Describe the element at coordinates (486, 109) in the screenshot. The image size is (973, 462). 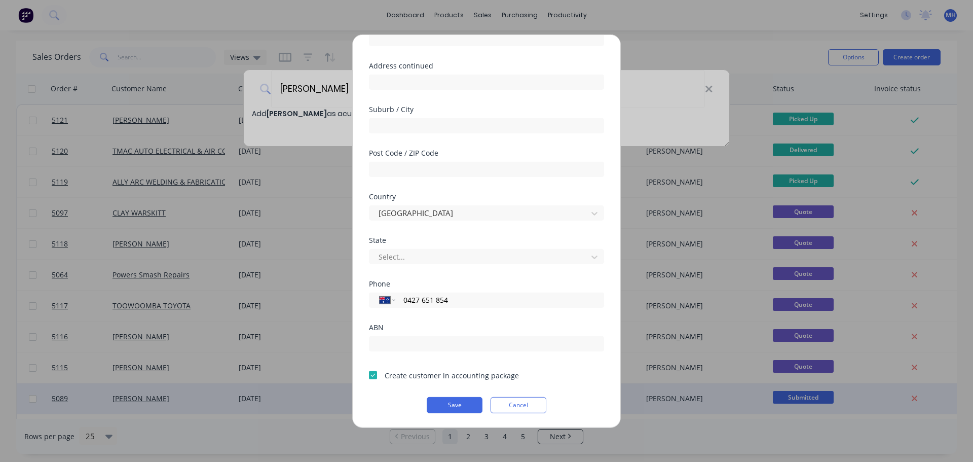
I see `div: Suburb / City` at that location.